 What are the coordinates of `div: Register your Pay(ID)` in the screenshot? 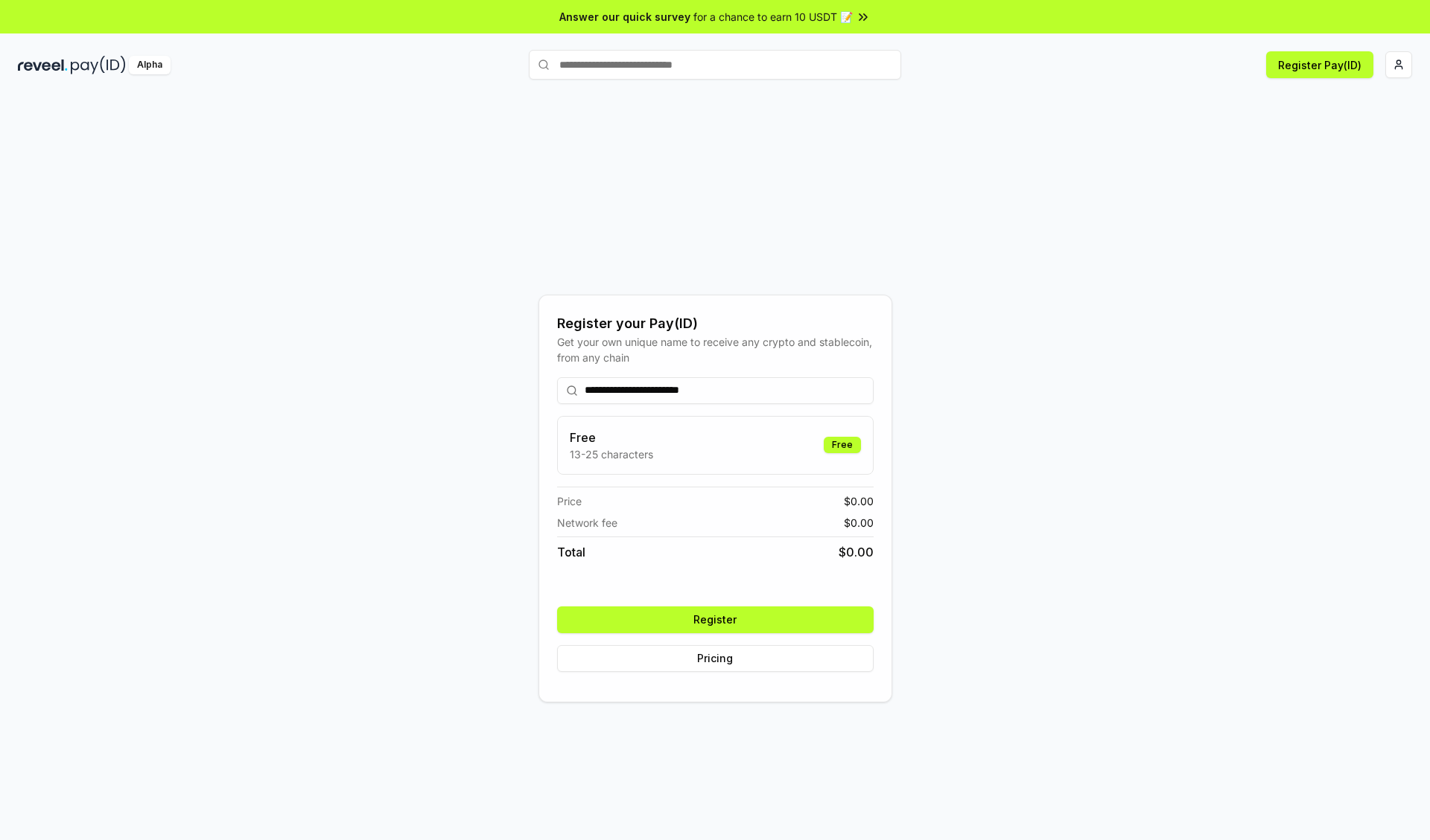 It's located at (715, 324).